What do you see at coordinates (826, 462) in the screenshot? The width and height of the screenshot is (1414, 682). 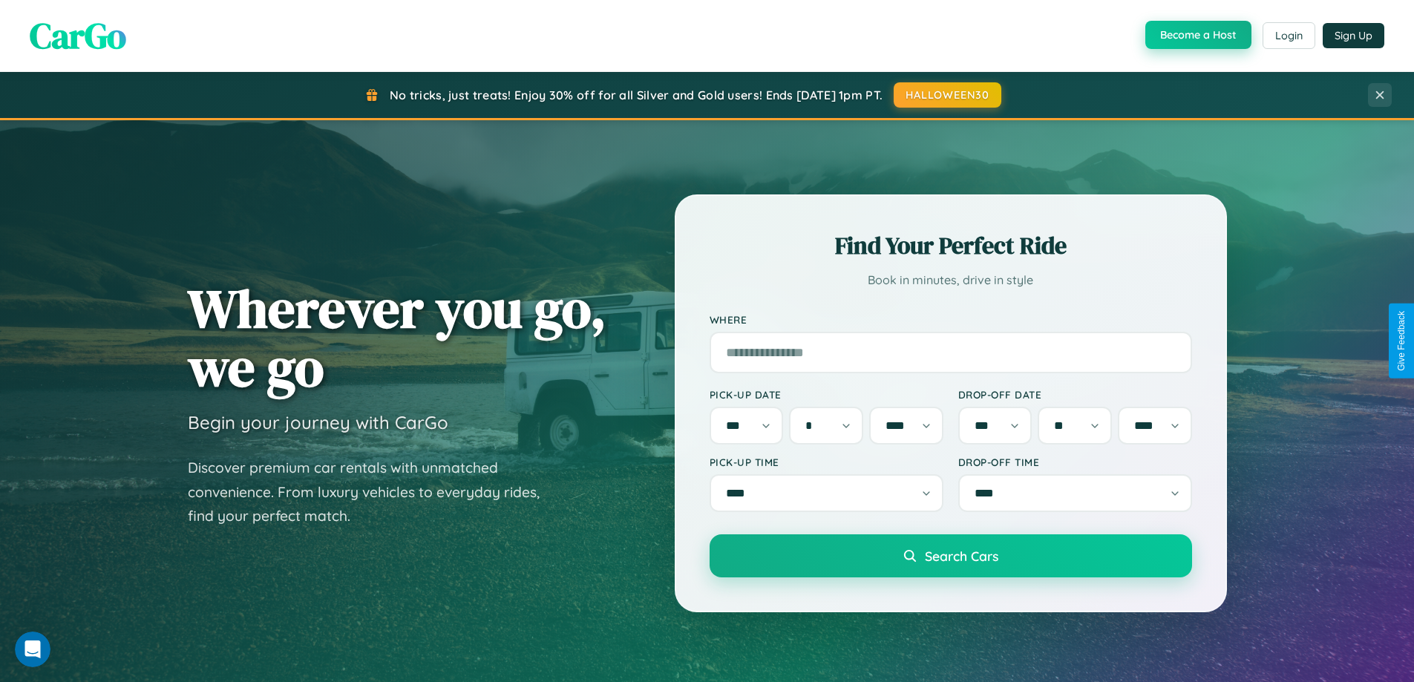 I see `label: Pick-up Time` at bounding box center [826, 462].